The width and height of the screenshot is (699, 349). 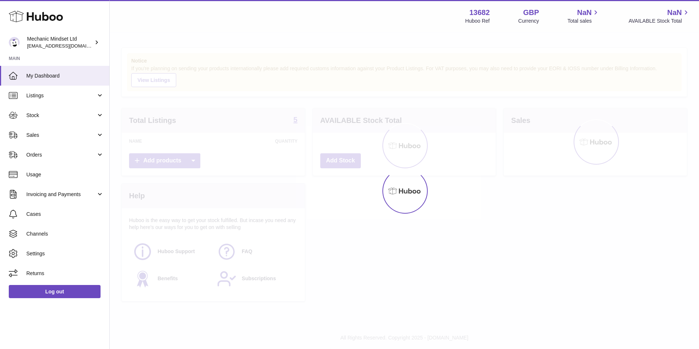 I want to click on div: Mechanic Mindset Ltd, so click(x=60, y=42).